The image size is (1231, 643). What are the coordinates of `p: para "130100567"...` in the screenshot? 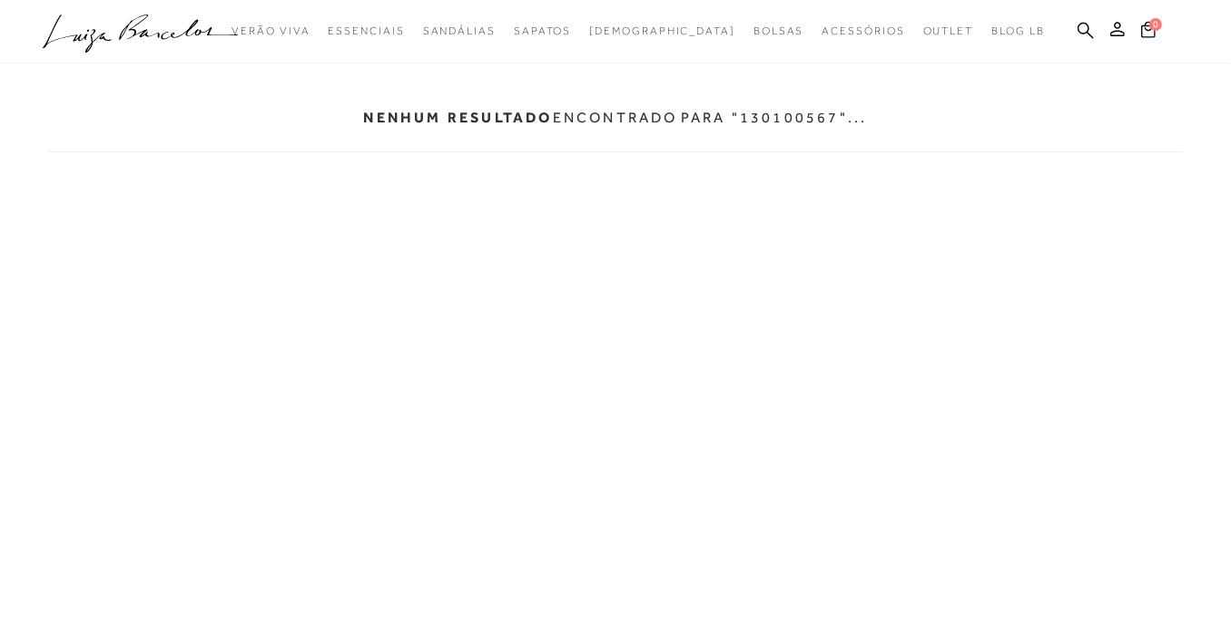 It's located at (774, 117).